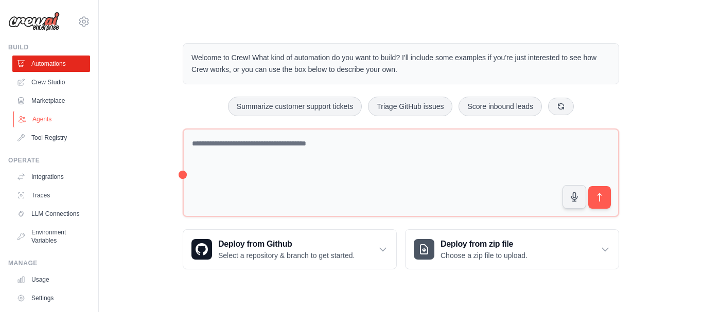 The image size is (703, 312). I want to click on img: Logo, so click(34, 22).